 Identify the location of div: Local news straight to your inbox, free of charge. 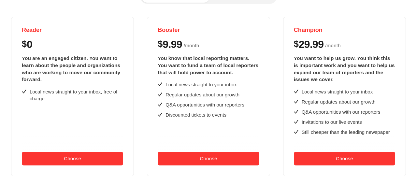
(76, 95).